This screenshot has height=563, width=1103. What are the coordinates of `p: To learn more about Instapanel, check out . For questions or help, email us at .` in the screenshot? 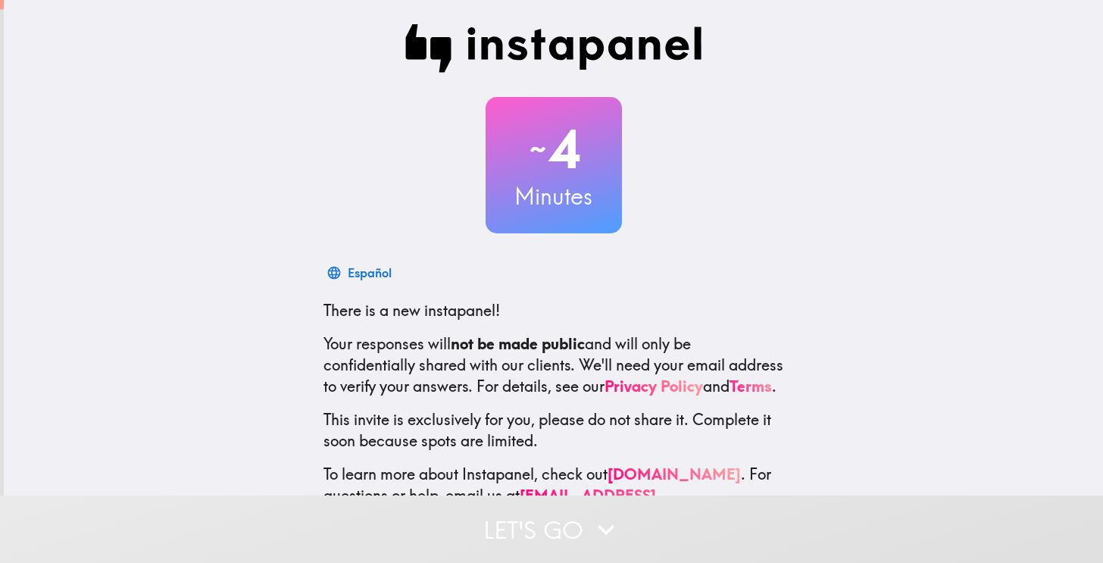 It's located at (554, 496).